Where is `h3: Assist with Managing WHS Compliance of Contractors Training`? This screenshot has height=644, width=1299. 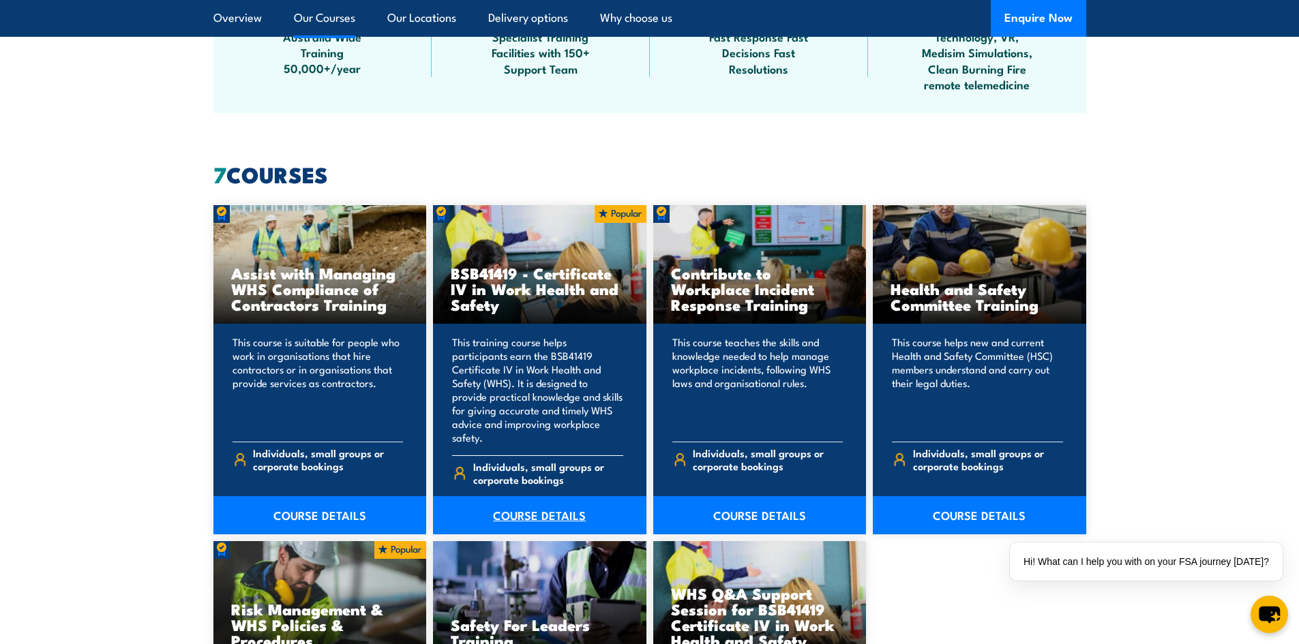 h3: Assist with Managing WHS Compliance of Contractors Training is located at coordinates (320, 288).